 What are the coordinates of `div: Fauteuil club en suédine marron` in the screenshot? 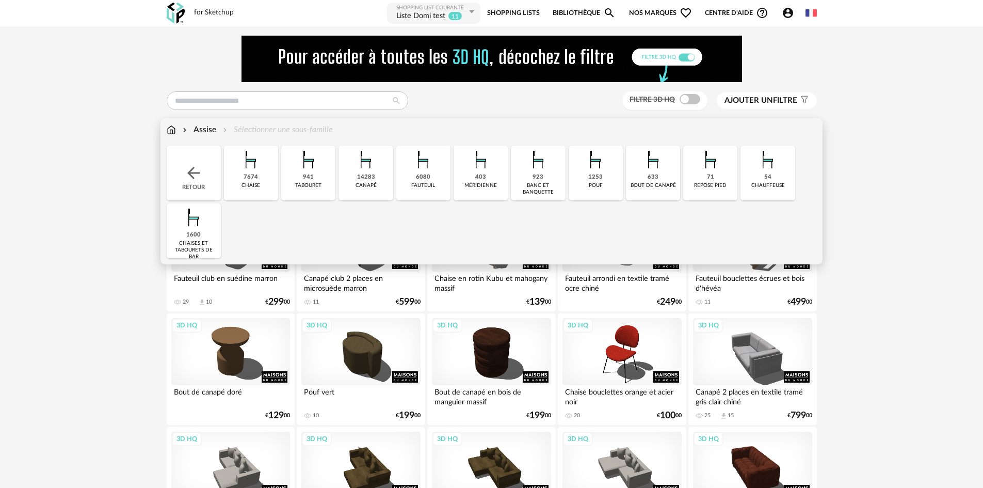 It's located at (231, 282).